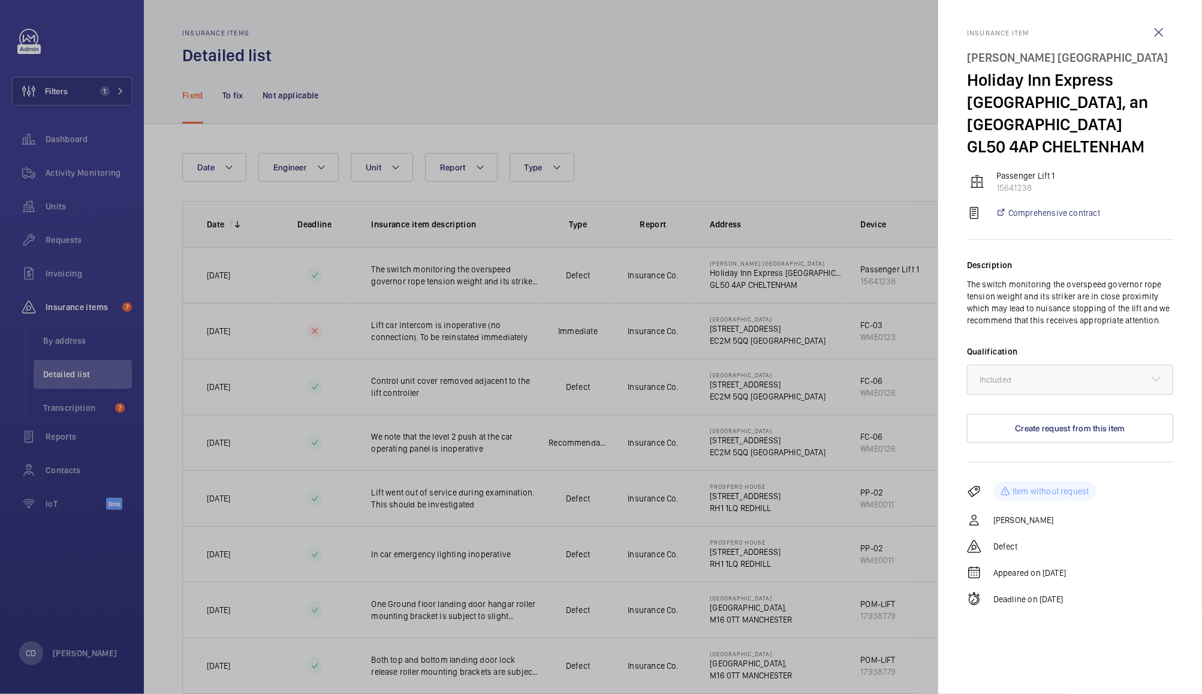 This screenshot has height=694, width=1202. I want to click on p: The switch monitoring the overspeed governor rope tension weight and its striker are in close pro..., so click(1071, 302).